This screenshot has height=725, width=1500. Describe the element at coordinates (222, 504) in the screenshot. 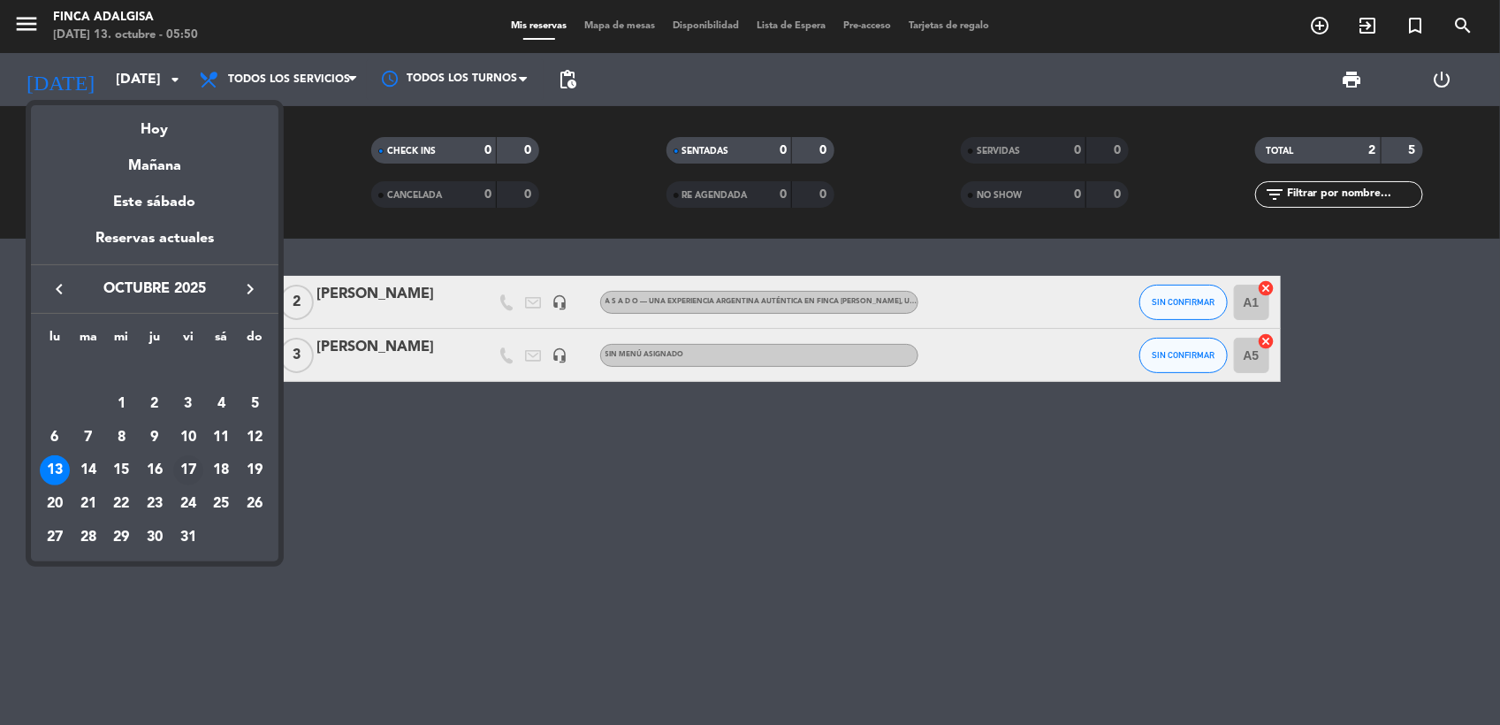

I see `td: 25 de octubre de 2025` at that location.